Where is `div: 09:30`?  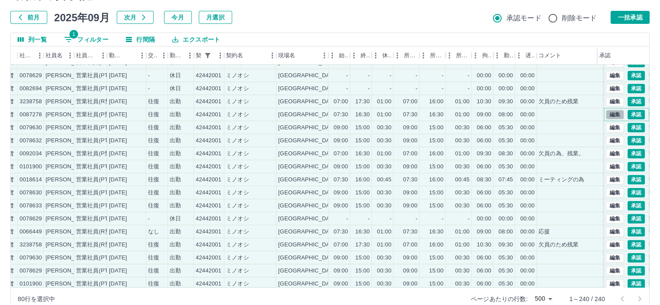
div: 09:30 is located at coordinates (506, 102).